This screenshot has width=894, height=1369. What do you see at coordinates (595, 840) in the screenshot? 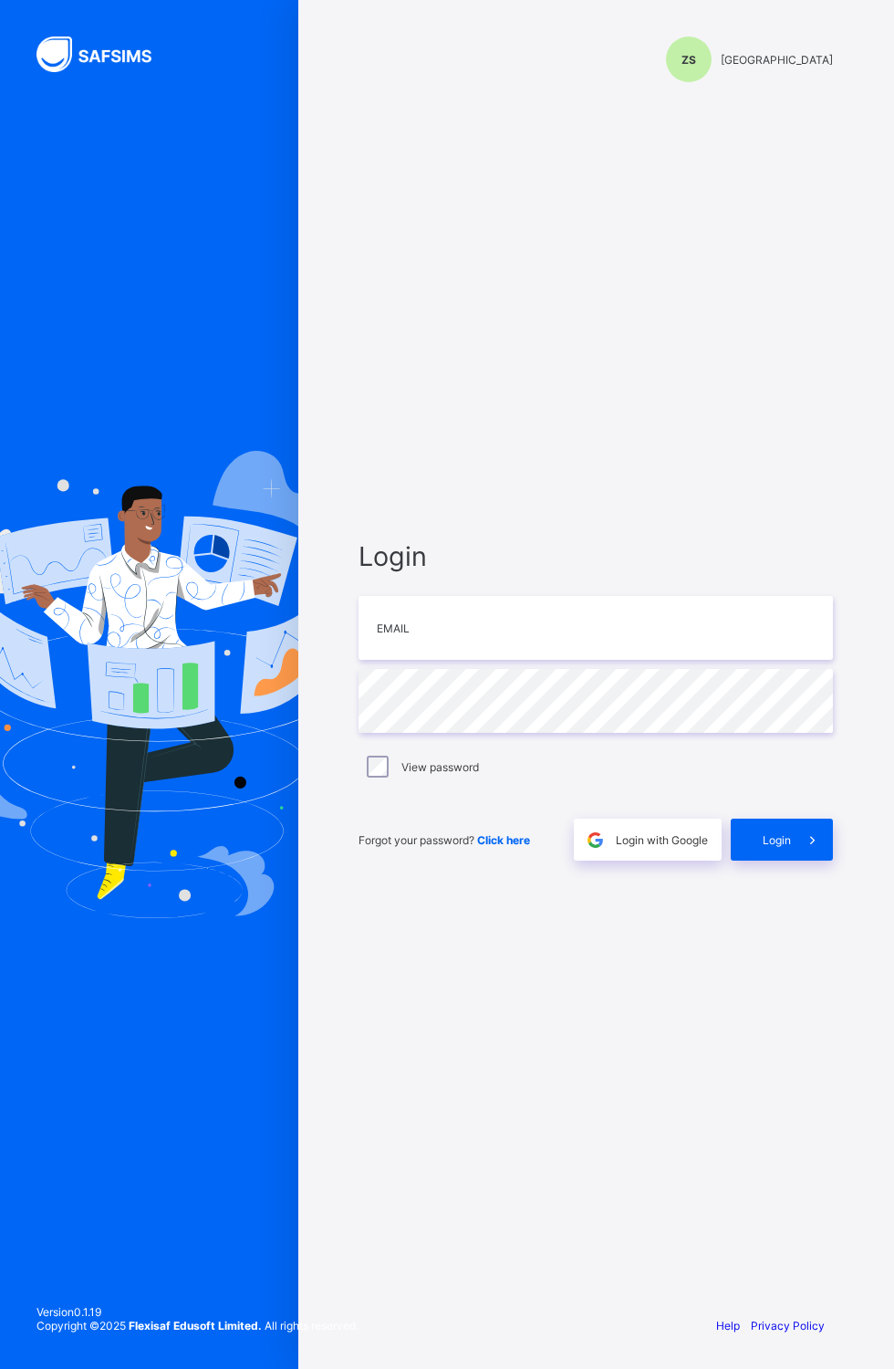
I see `img: google.396cfc9801f0270233282035f929180a.svg` at bounding box center [595, 840].